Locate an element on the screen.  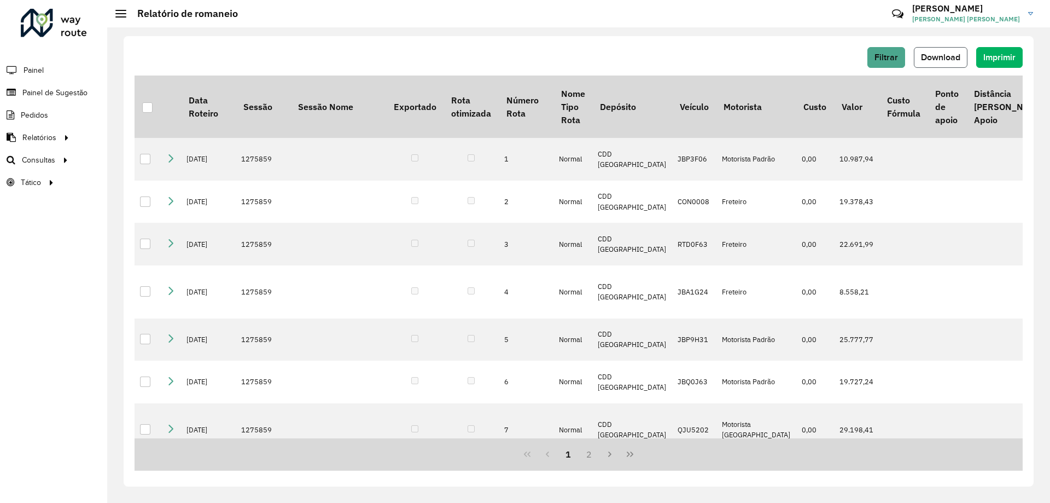
th: Ponto de apoio is located at coordinates (947, 107).